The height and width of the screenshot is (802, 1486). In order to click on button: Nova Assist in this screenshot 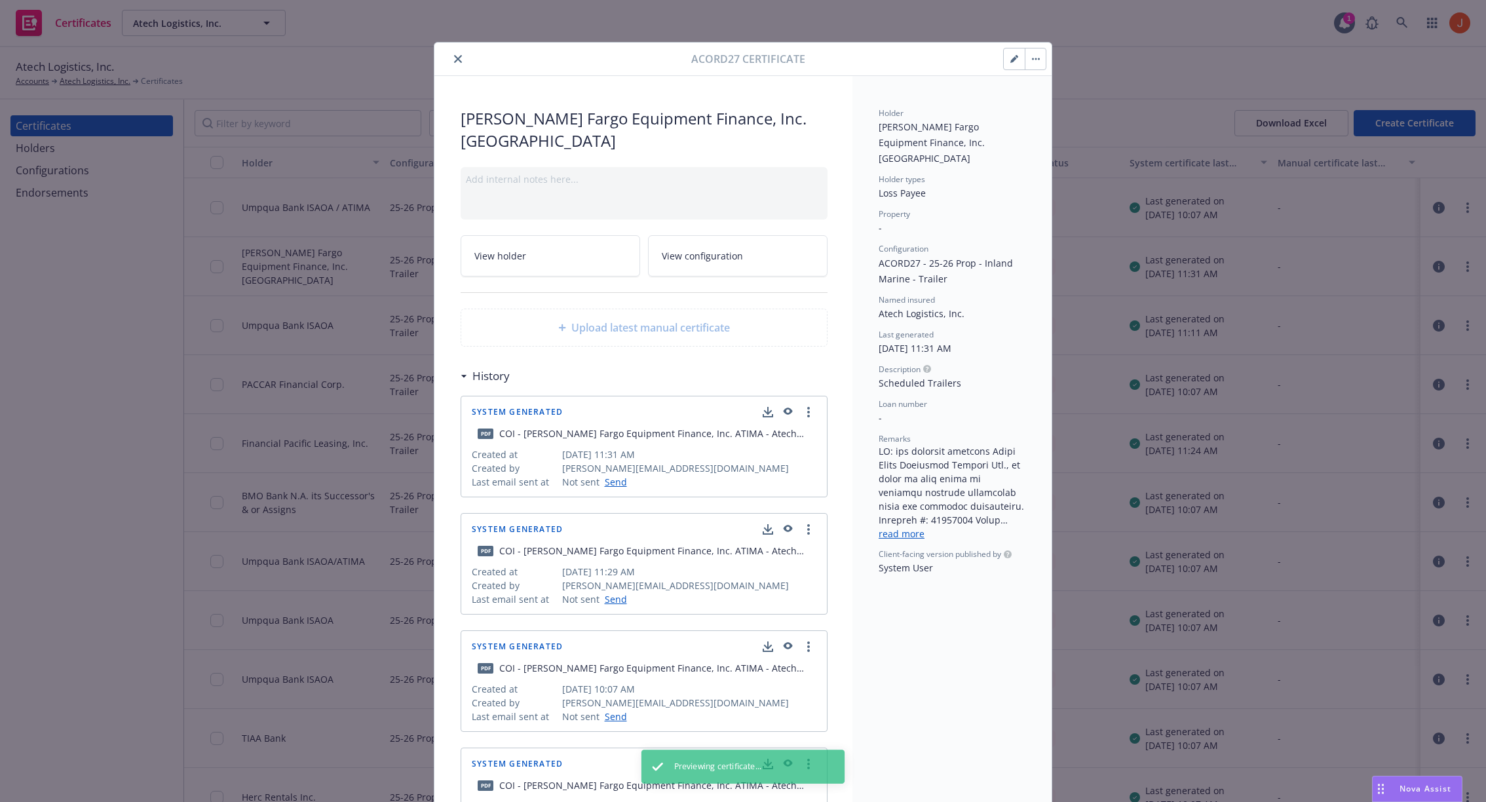, I will do `click(1418, 789)`.